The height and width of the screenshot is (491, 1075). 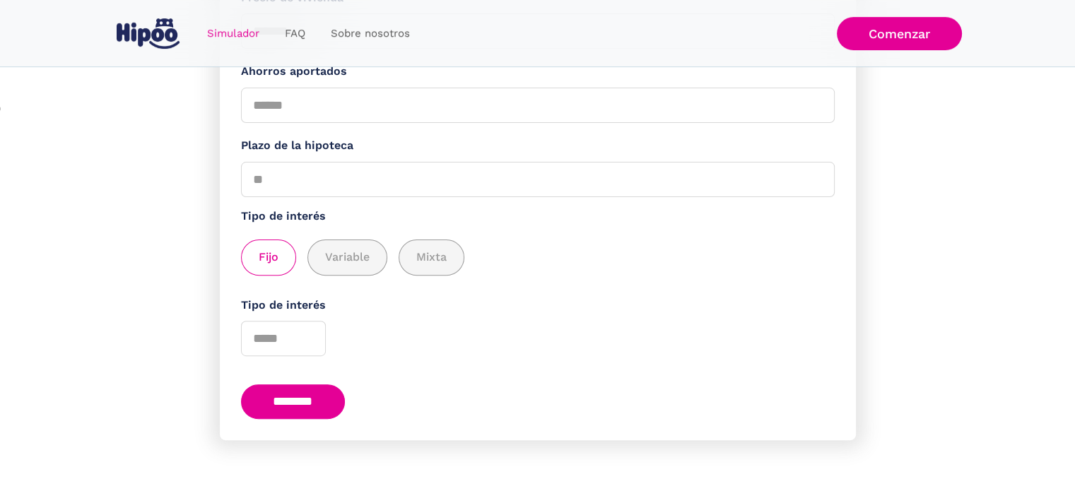 What do you see at coordinates (431, 257) in the screenshot?
I see `span: Mixta` at bounding box center [431, 257].